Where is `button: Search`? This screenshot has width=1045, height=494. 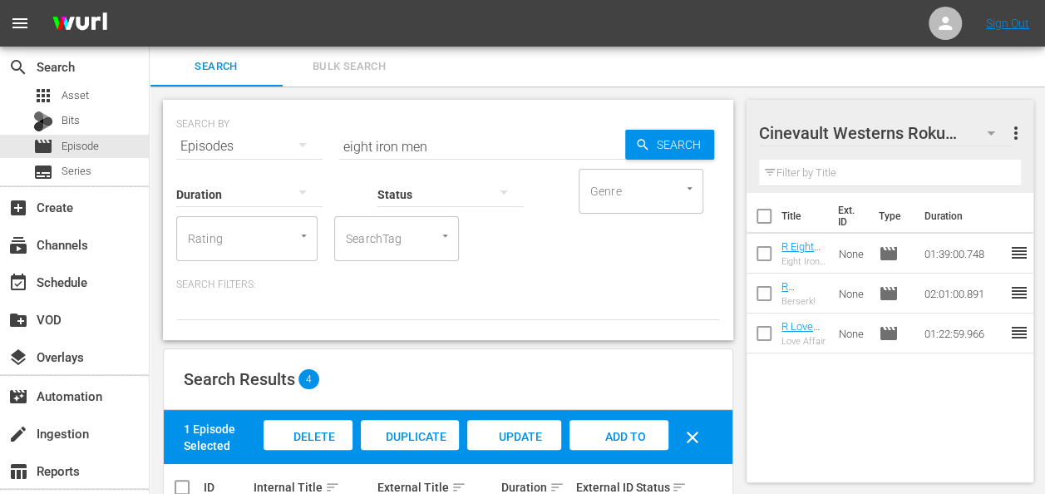
button: Search is located at coordinates (669, 145).